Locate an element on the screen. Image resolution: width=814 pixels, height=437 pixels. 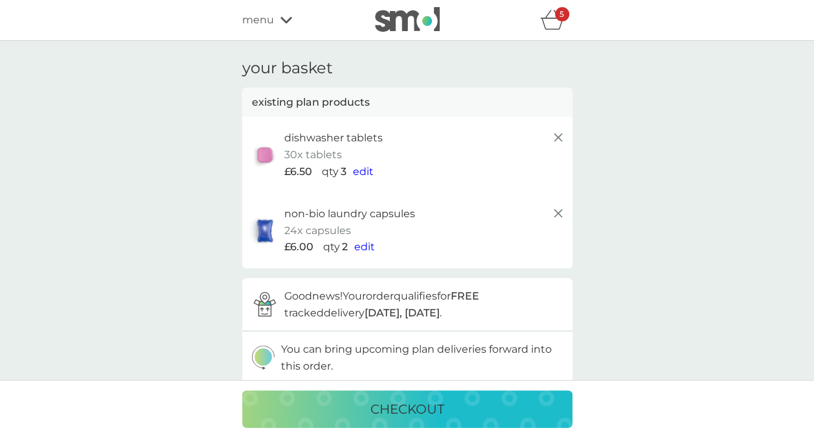
p: You can bring upcoming plan deliveries forward into this order. is located at coordinates (422, 357).